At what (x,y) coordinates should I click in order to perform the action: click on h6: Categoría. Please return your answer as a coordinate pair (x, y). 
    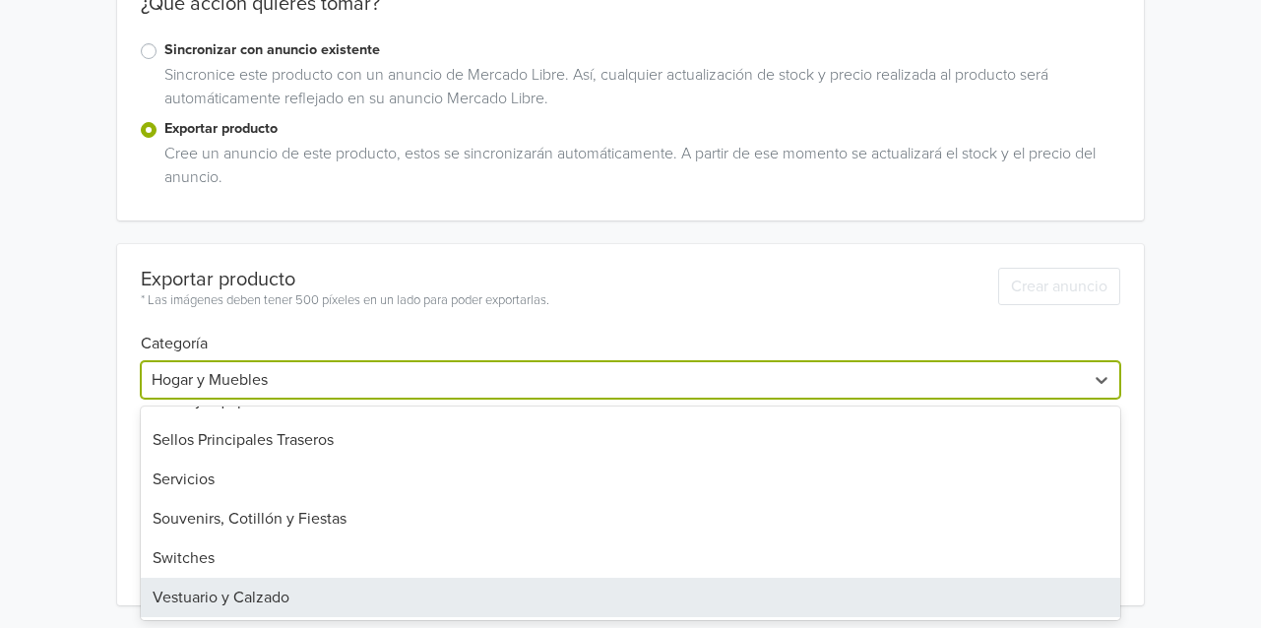
    Looking at the image, I should click on (630, 332).